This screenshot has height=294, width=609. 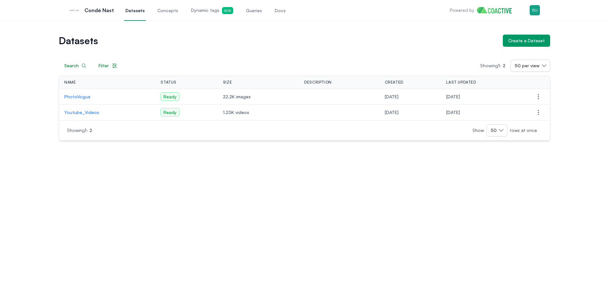 I want to click on span: rows at once, so click(x=522, y=130).